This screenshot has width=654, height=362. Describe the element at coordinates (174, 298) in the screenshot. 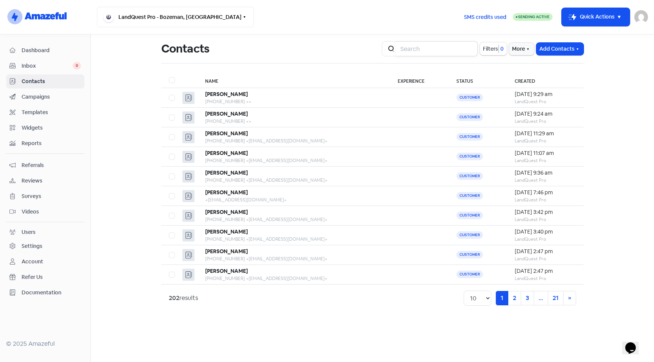

I see `strong: 202` at that location.